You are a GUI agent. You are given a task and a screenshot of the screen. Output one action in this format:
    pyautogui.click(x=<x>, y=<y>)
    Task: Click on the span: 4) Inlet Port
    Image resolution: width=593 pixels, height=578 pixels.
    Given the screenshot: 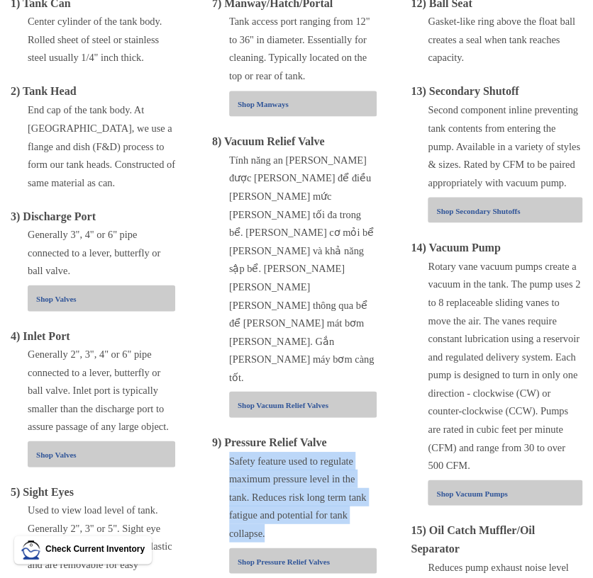 What is the action you would take?
    pyautogui.click(x=40, y=335)
    